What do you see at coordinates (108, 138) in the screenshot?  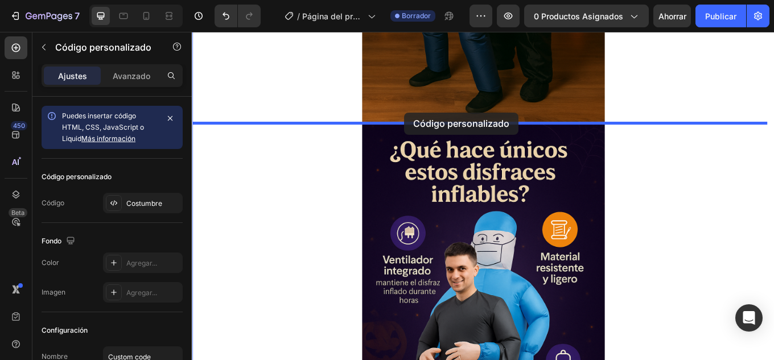 I see `a: Más información` at bounding box center [108, 138].